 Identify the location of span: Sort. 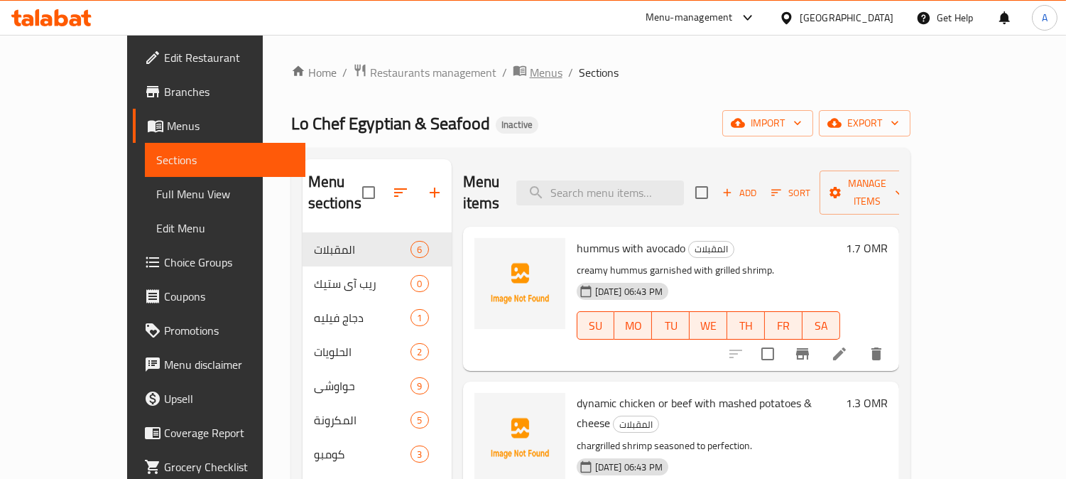
(791, 193).